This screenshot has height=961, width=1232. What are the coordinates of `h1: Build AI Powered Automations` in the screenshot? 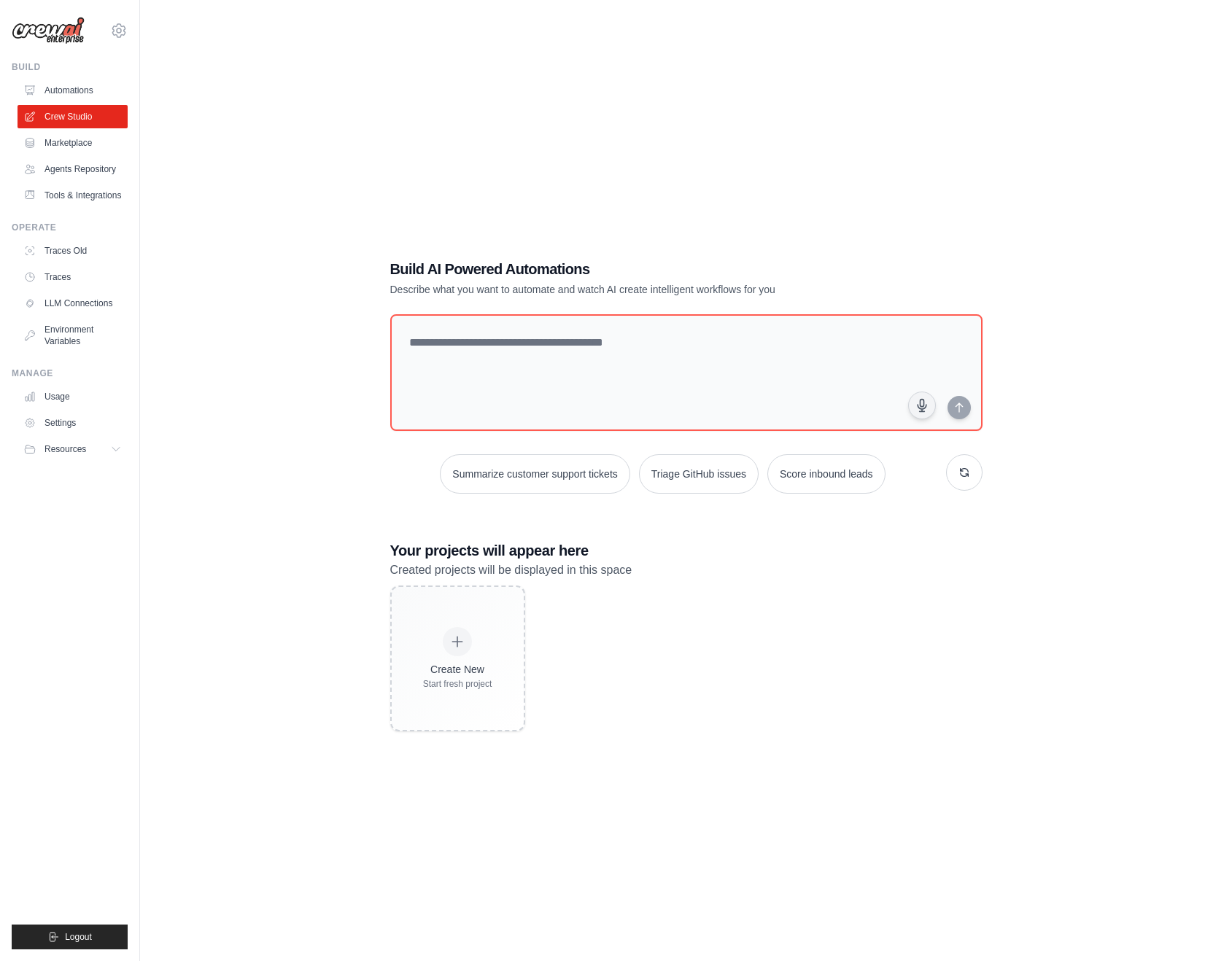 It's located at (635, 269).